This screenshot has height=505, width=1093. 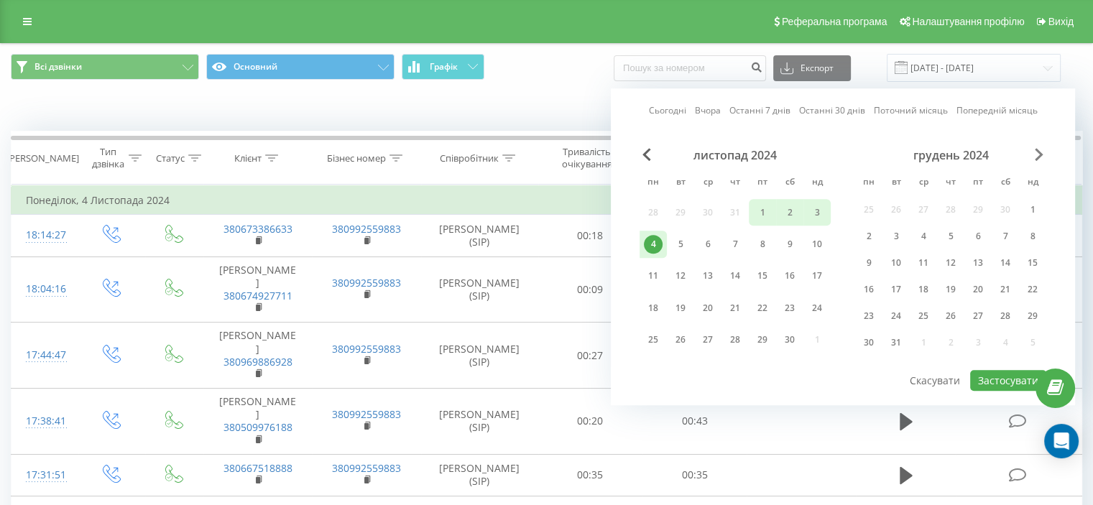 What do you see at coordinates (896, 263) in the screenshot?
I see `div: 10` at bounding box center [896, 263].